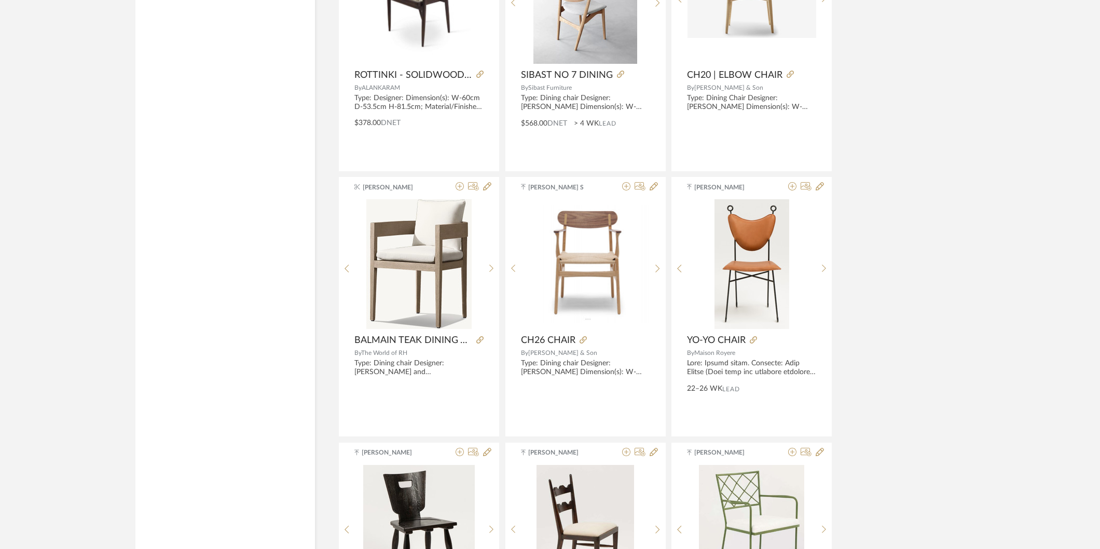 Image resolution: width=1100 pixels, height=549 pixels. I want to click on span: The World of RH, so click(384, 353).